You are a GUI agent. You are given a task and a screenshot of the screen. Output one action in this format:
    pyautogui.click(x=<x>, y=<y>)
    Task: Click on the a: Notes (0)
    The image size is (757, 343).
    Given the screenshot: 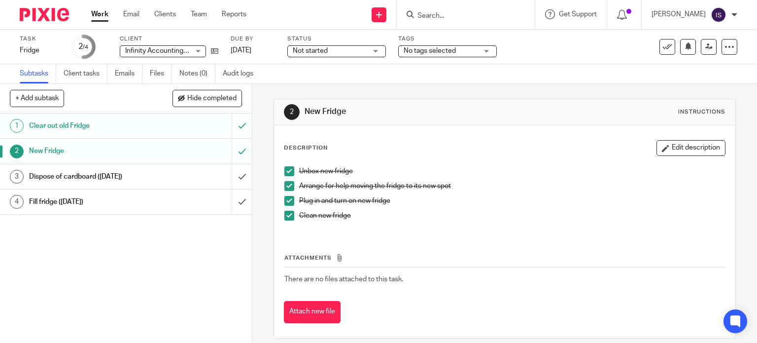 What is the action you would take?
    pyautogui.click(x=197, y=73)
    